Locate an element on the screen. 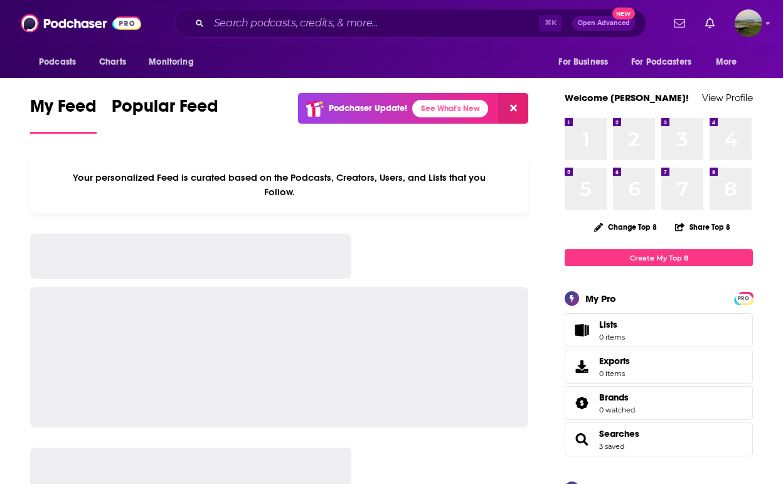 This screenshot has height=484, width=783. a: 3 saved is located at coordinates (612, 446).